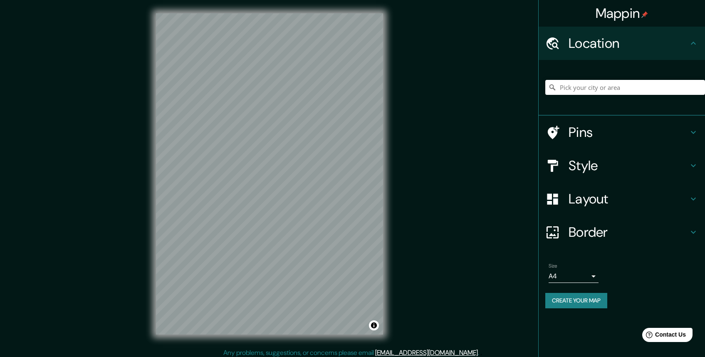 This screenshot has width=705, height=357. I want to click on h4: Pins, so click(628, 132).